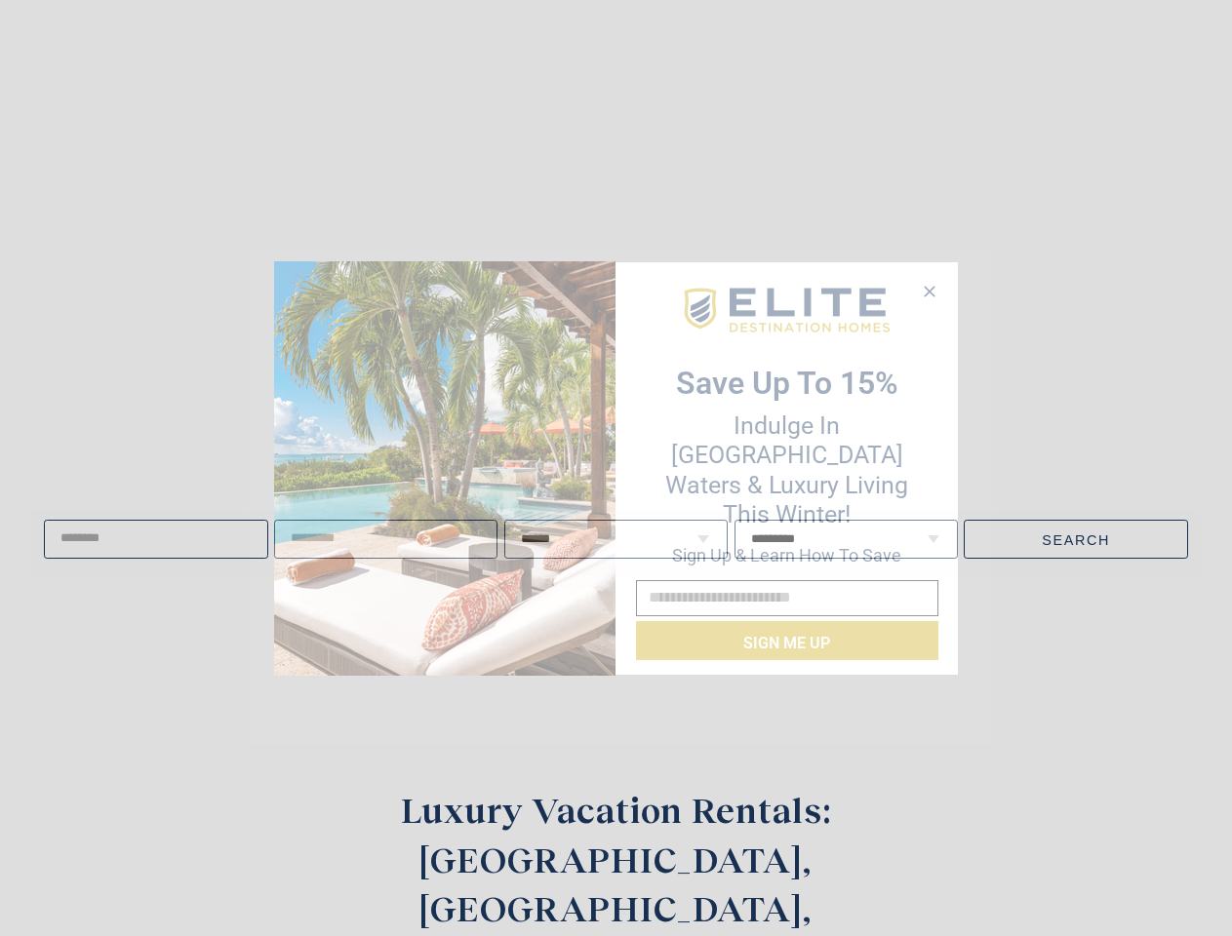 This screenshot has height=936, width=1232. Describe the element at coordinates (786, 514) in the screenshot. I see `span: this winter!` at that location.